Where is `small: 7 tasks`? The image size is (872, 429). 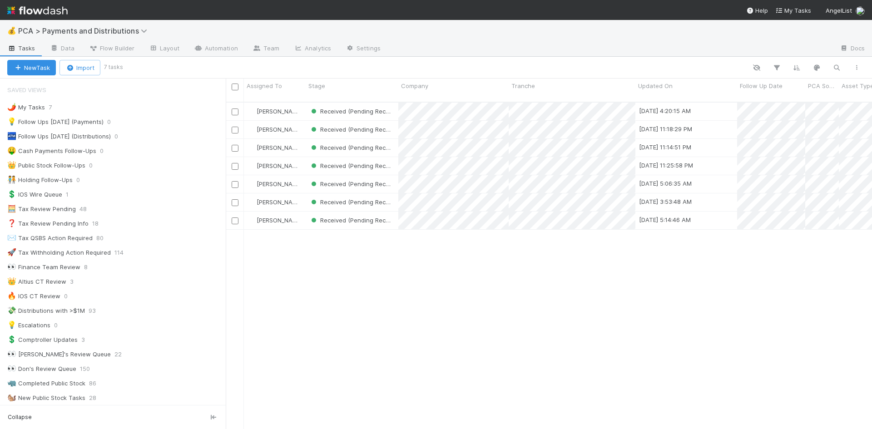
small: 7 tasks is located at coordinates (114, 67).